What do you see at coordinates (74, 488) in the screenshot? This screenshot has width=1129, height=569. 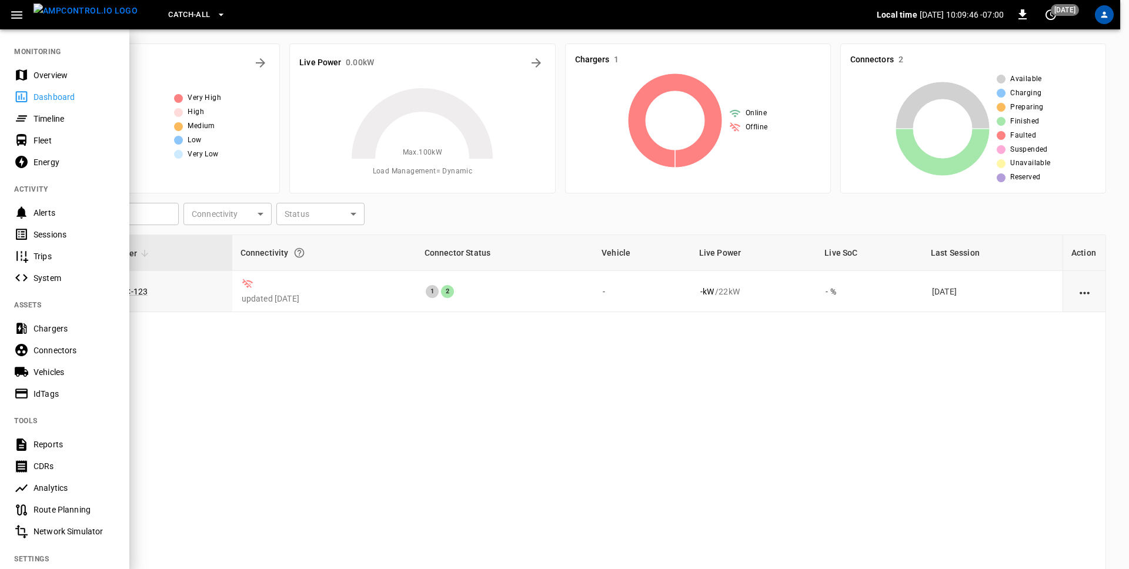 I see `div: Analytics` at bounding box center [74, 488].